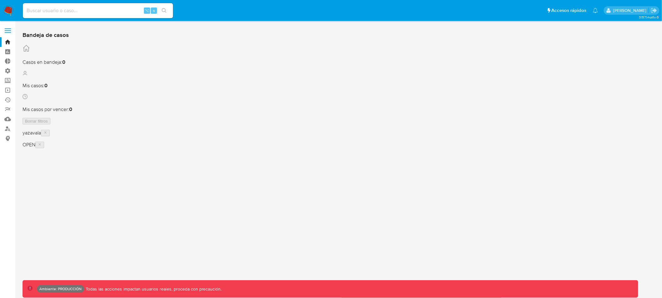 Image resolution: width=662 pixels, height=298 pixels. Describe the element at coordinates (60, 289) in the screenshot. I see `p: Ambiente: PRODUCCIÓN` at that location.